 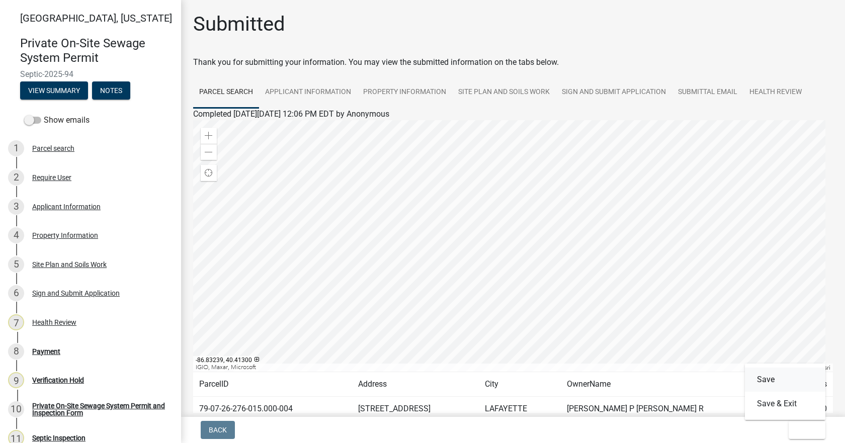 I want to click on div: 3, so click(x=16, y=207).